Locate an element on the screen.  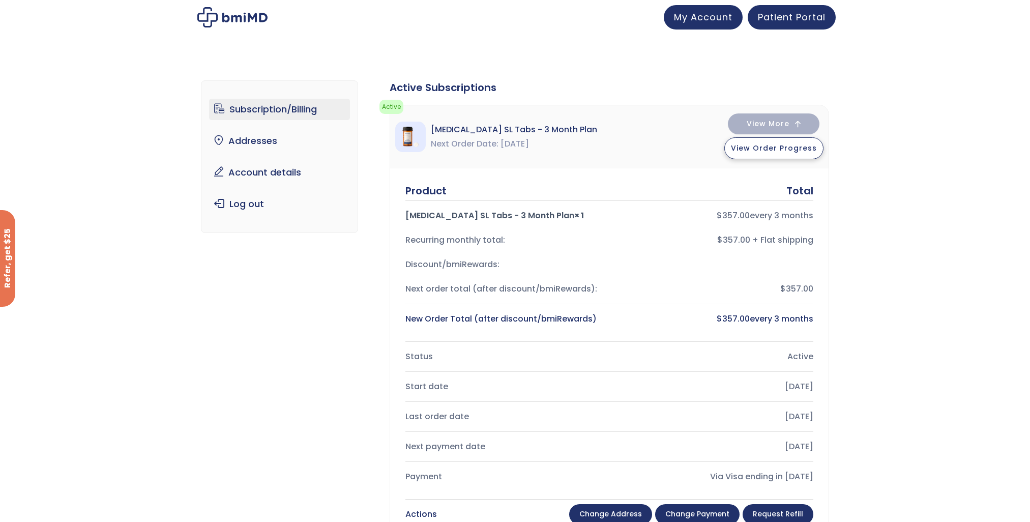
div: Actions is located at coordinates (421, 514).